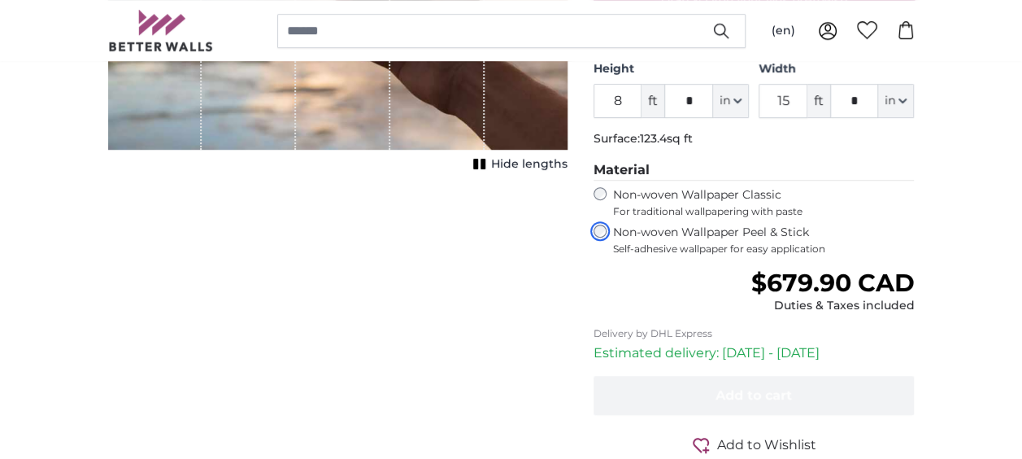  What do you see at coordinates (518, 164) in the screenshot?
I see `button: Hide lengths` at bounding box center [518, 164].